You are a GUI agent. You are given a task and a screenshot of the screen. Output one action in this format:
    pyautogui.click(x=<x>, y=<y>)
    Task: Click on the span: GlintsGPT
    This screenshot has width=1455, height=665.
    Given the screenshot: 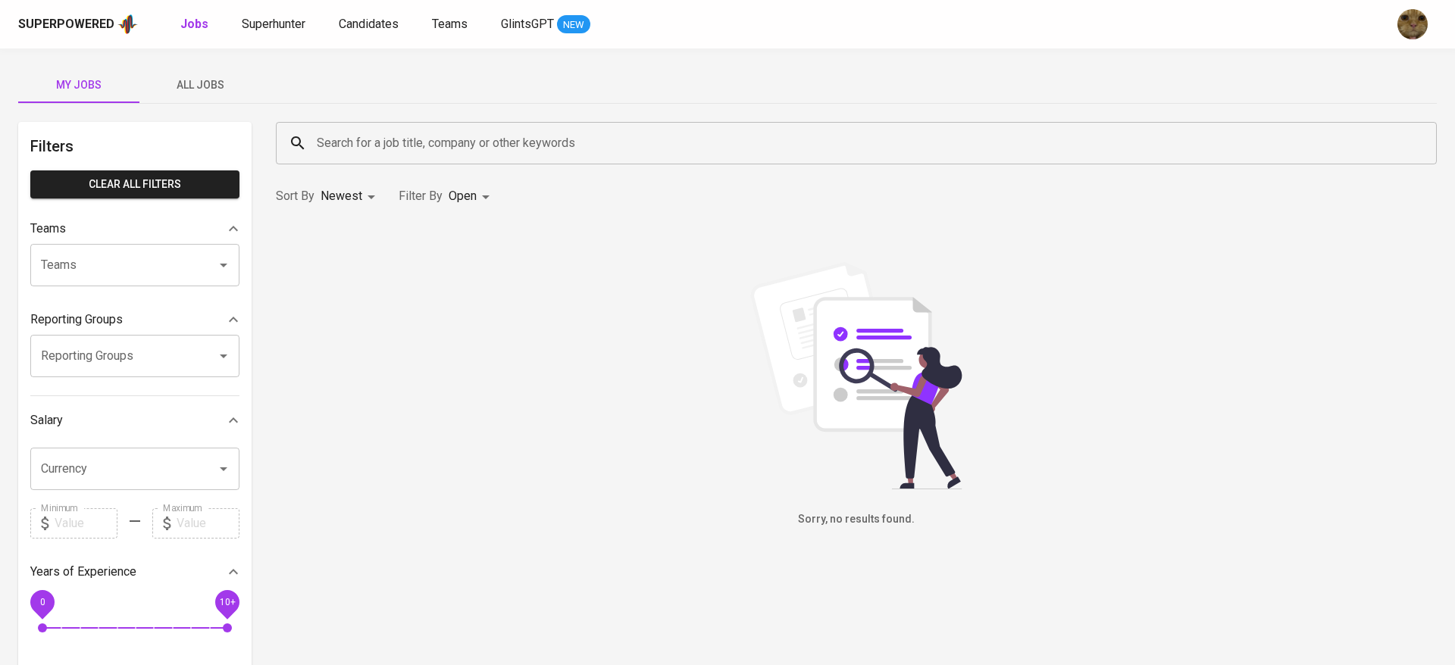 What is the action you would take?
    pyautogui.click(x=527, y=23)
    